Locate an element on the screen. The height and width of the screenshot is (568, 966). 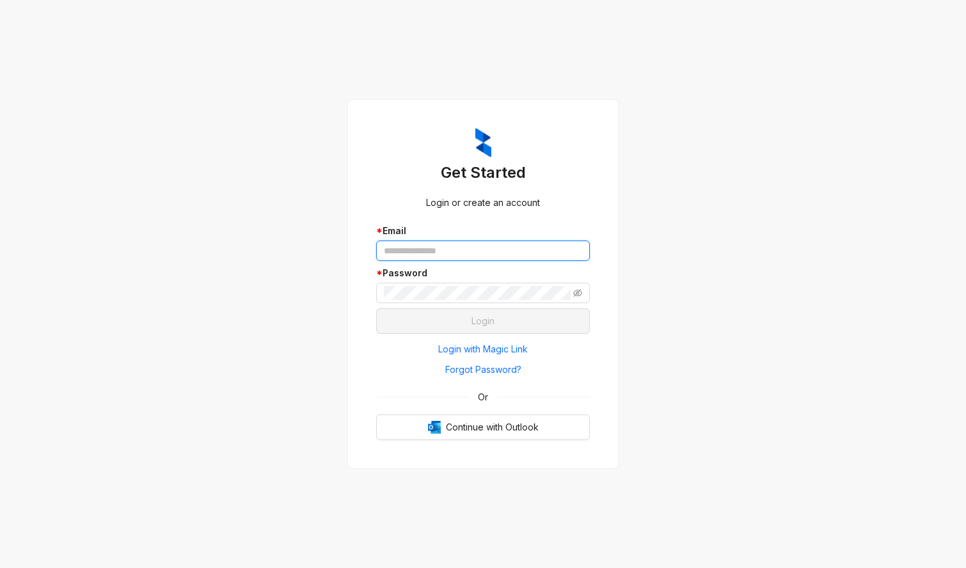
div: Email is located at coordinates (483, 231).